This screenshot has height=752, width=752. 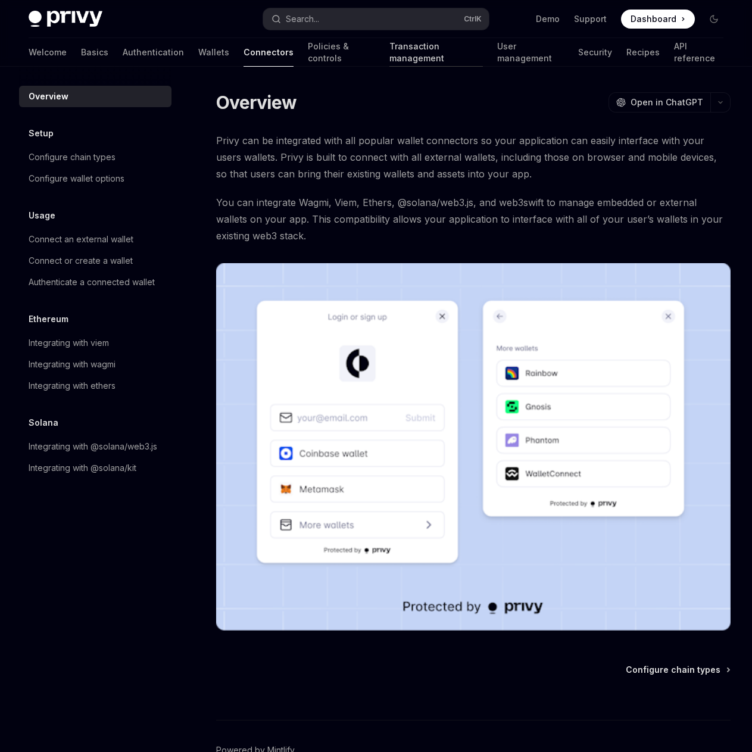 What do you see at coordinates (95, 282) in the screenshot?
I see `a: Authenticate a connected wallet` at bounding box center [95, 282].